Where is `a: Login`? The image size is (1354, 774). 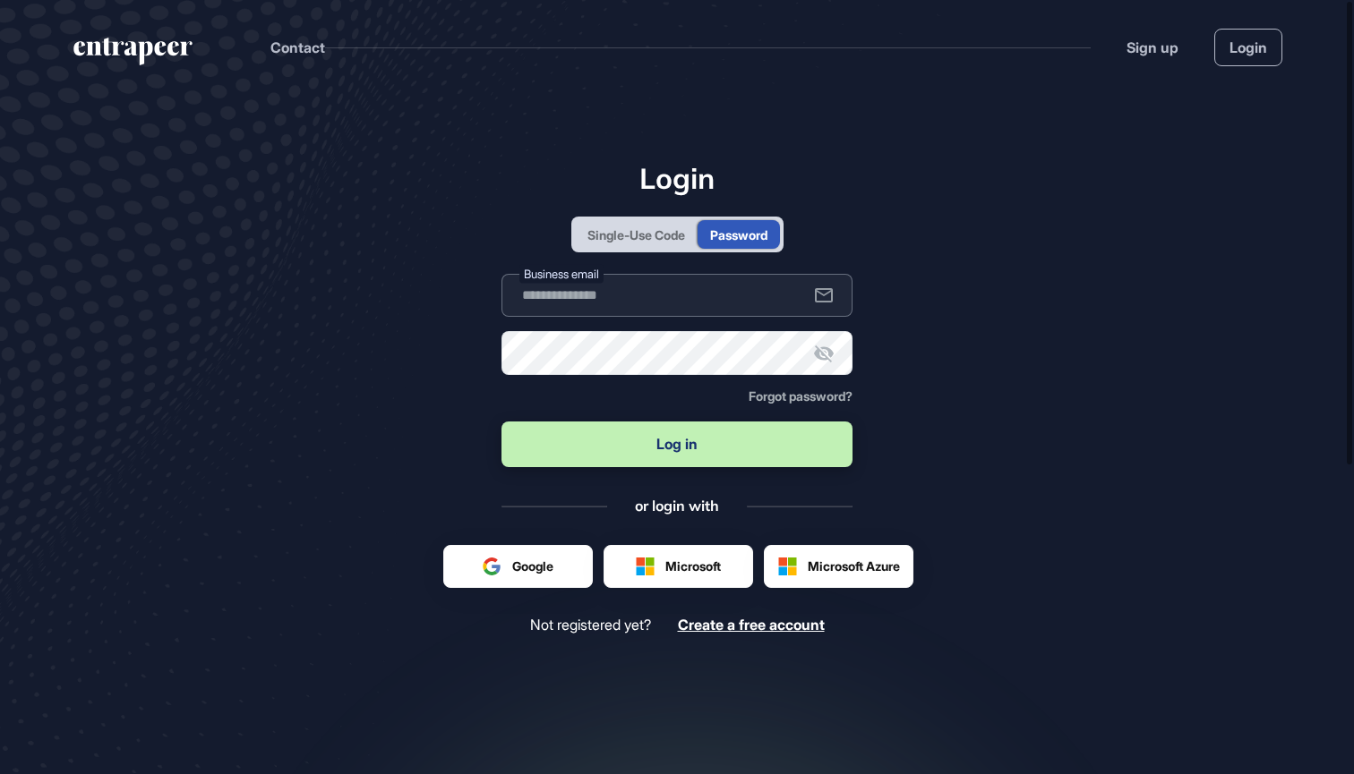 a: Login is located at coordinates (1248, 47).